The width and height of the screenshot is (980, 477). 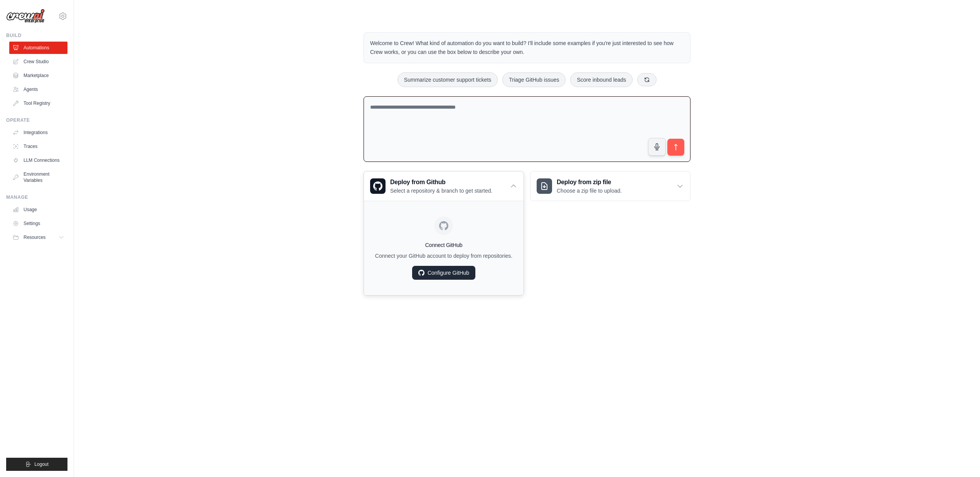 What do you see at coordinates (41, 465) in the screenshot?
I see `span: Logout` at bounding box center [41, 465].